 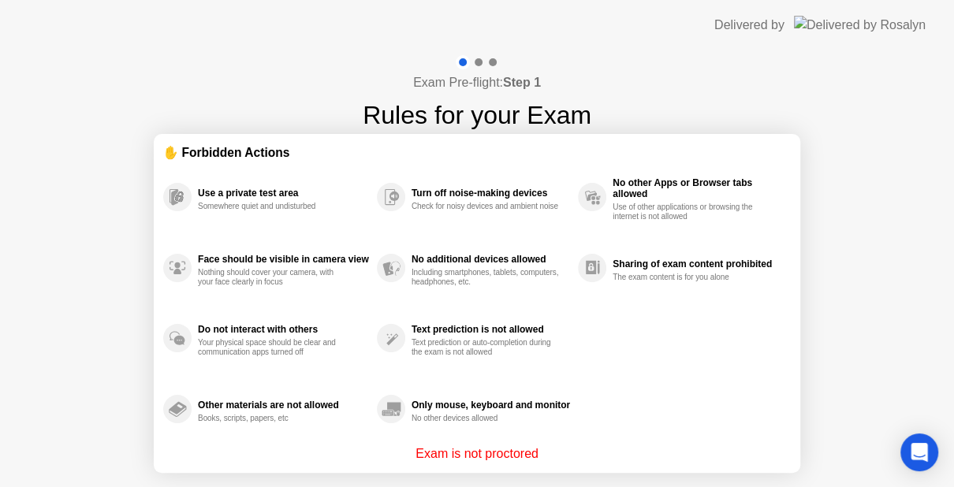 What do you see at coordinates (486, 419) in the screenshot?
I see `div: No other devices allowed` at bounding box center [486, 419].